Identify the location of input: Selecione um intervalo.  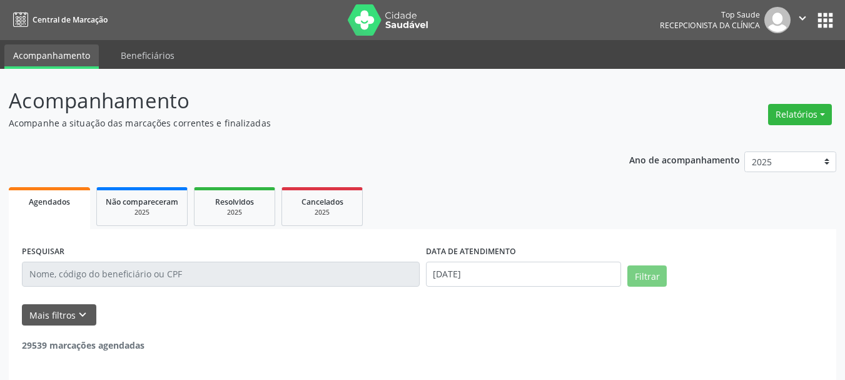
(524, 274).